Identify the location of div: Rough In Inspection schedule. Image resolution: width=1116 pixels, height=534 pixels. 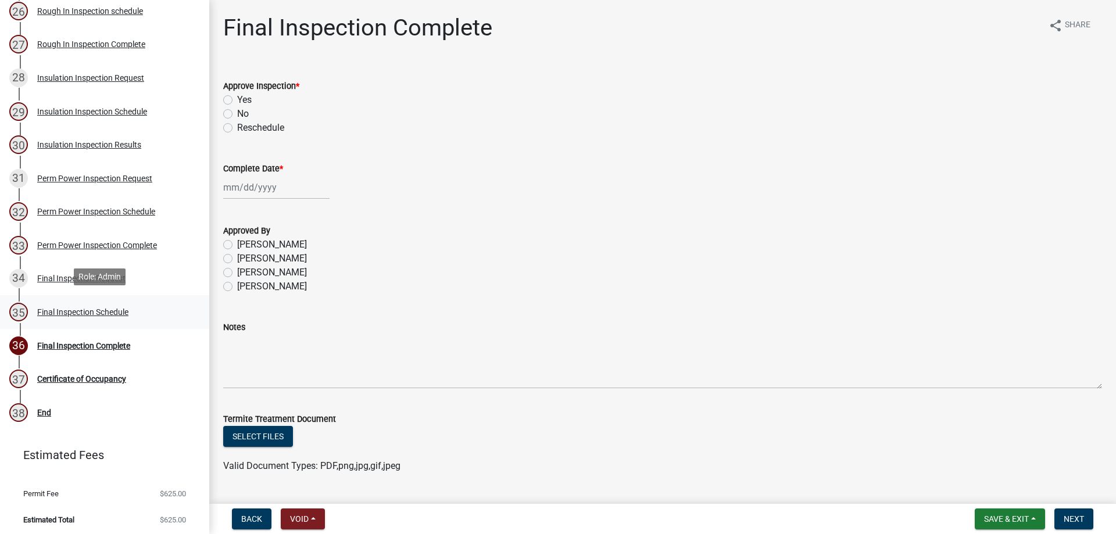
(90, 11).